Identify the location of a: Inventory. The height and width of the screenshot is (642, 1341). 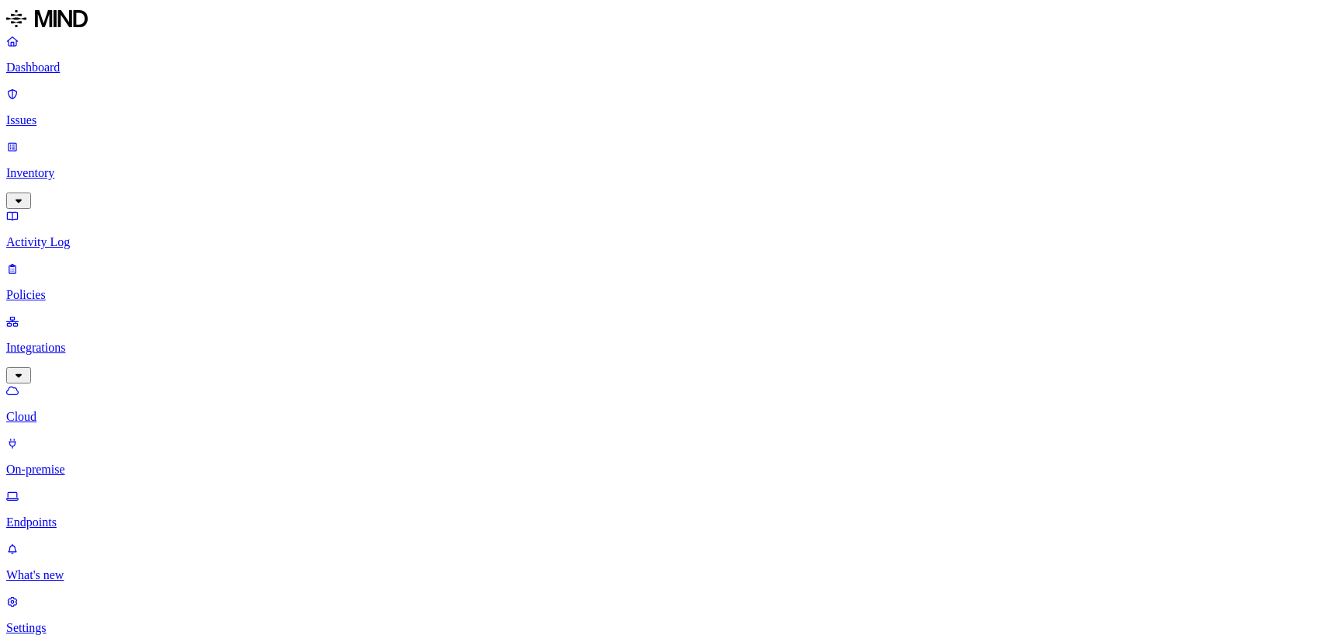
(671, 173).